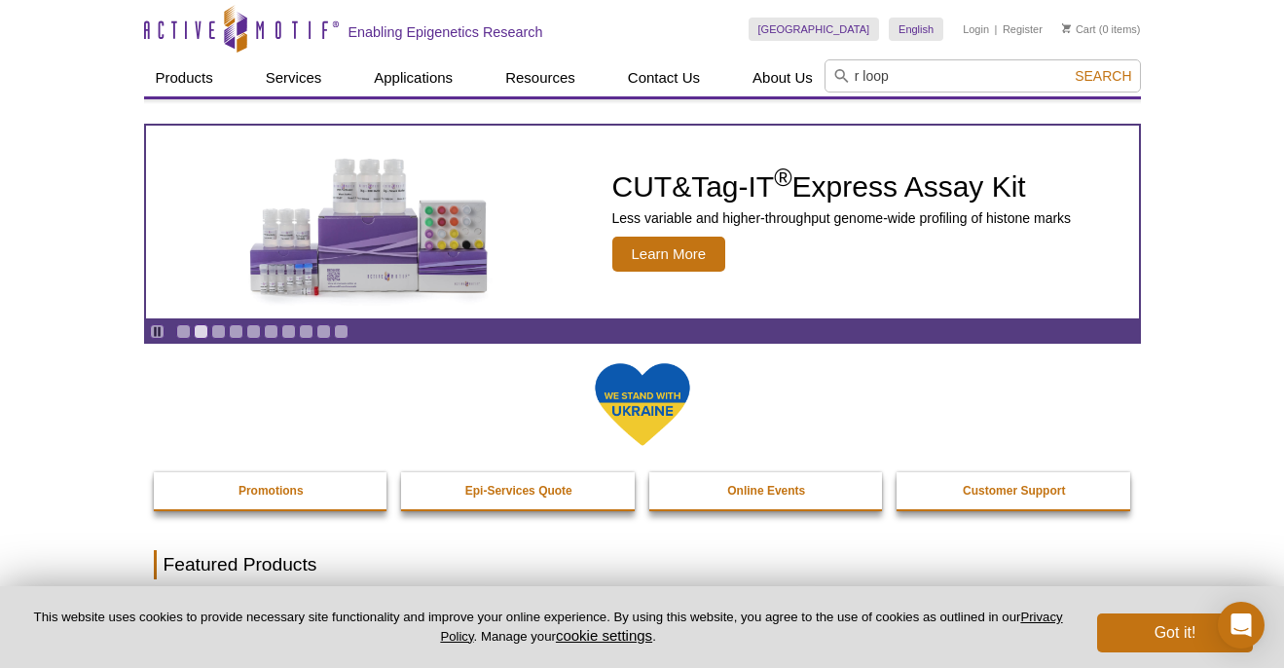  What do you see at coordinates (842, 218) in the screenshot?
I see `p: Less variable and higher-throughput genome-wide profiling of histone marks` at bounding box center [842, 218].